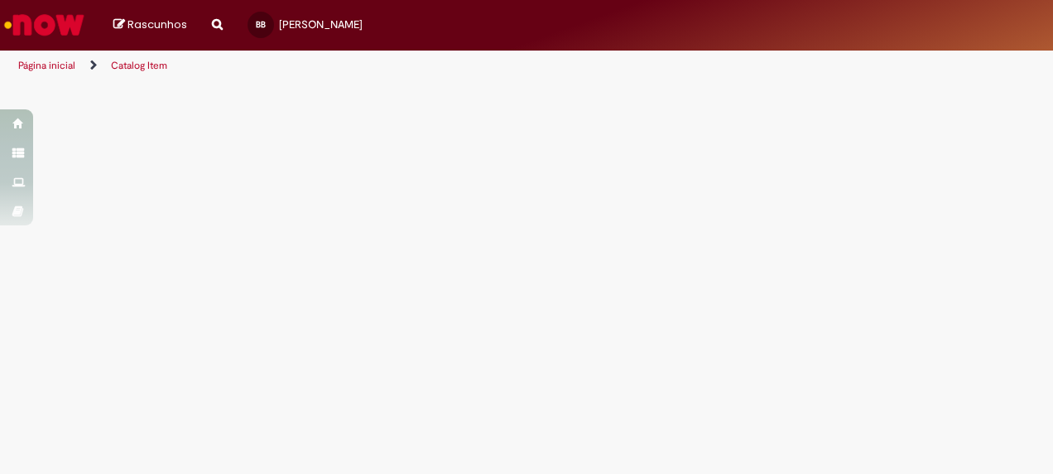 The width and height of the screenshot is (1053, 474). What do you see at coordinates (46, 65) in the screenshot?
I see `a: Página inicial` at bounding box center [46, 65].